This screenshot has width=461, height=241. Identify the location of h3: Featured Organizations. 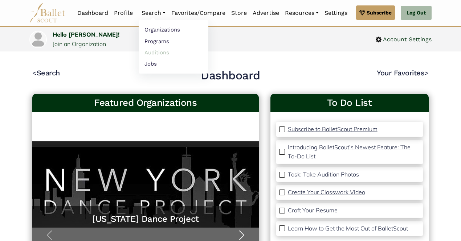
(145, 103).